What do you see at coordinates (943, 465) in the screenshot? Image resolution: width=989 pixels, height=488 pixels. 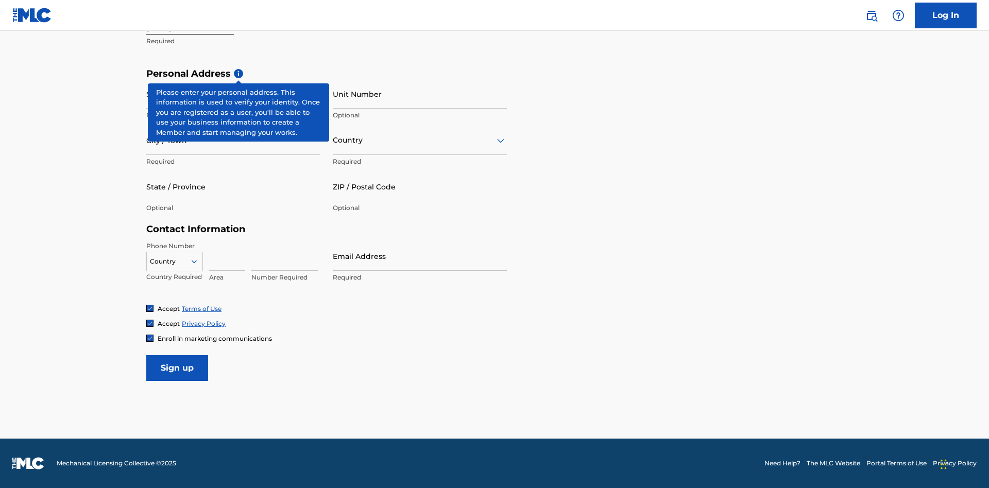 I see `div: Drag` at bounding box center [943, 465].